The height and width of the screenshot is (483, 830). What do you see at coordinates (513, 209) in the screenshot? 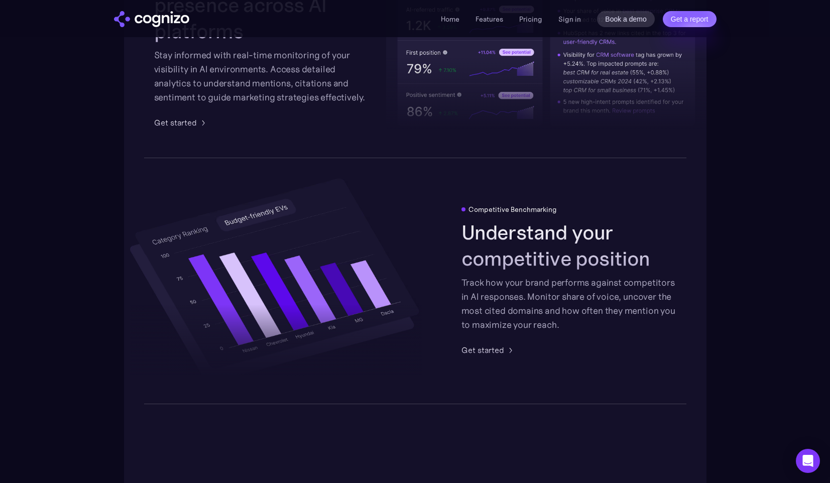
I see `div: Competitive Benchmarking` at bounding box center [513, 209].